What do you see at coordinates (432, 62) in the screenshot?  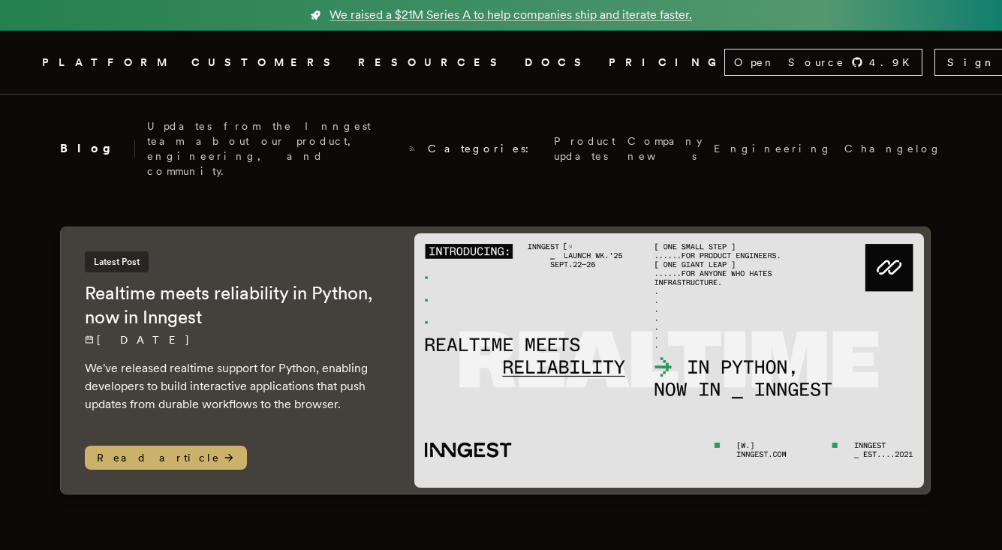 I see `span: RESOURCES` at bounding box center [432, 62].